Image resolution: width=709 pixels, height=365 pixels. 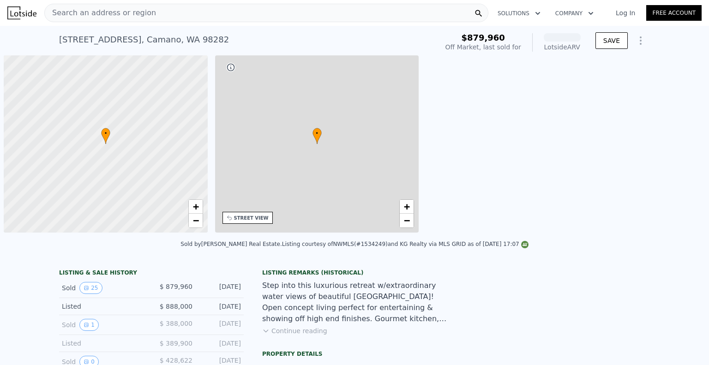 I want to click on img: Lotside, so click(x=22, y=13).